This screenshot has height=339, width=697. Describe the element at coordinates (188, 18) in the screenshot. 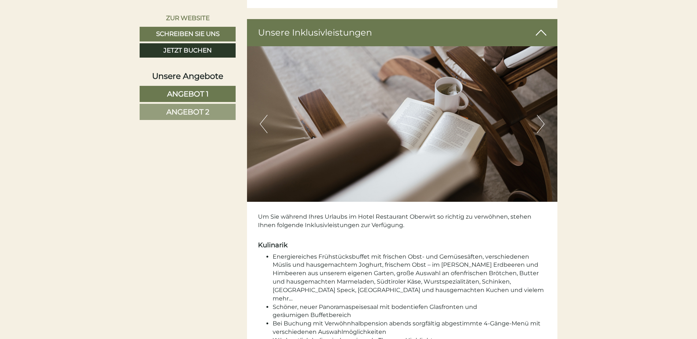

I see `a: Zur Website` at that location.